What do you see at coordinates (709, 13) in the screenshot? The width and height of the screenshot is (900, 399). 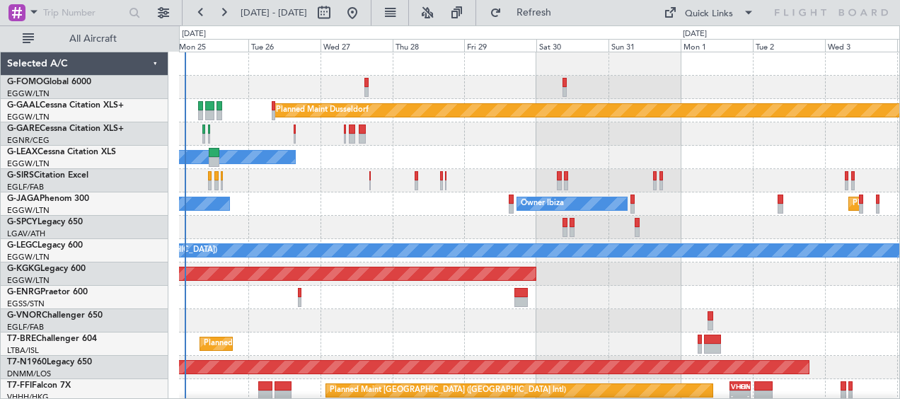 I see `button: Quick Links` at bounding box center [709, 13].